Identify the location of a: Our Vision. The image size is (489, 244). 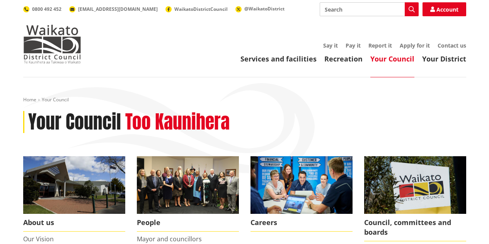
(38, 239).